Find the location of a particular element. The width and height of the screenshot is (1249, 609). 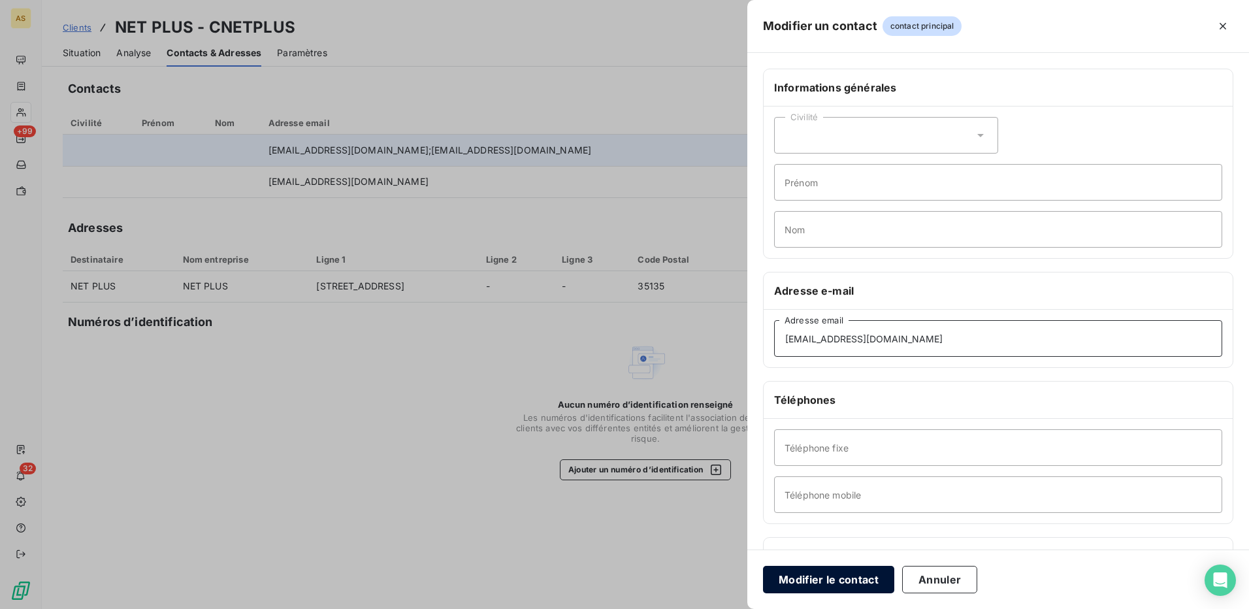

h6: Informations générales is located at coordinates (998, 88).